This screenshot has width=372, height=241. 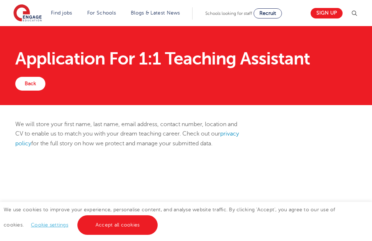 What do you see at coordinates (228, 13) in the screenshot?
I see `span: Schools looking for staff` at bounding box center [228, 13].